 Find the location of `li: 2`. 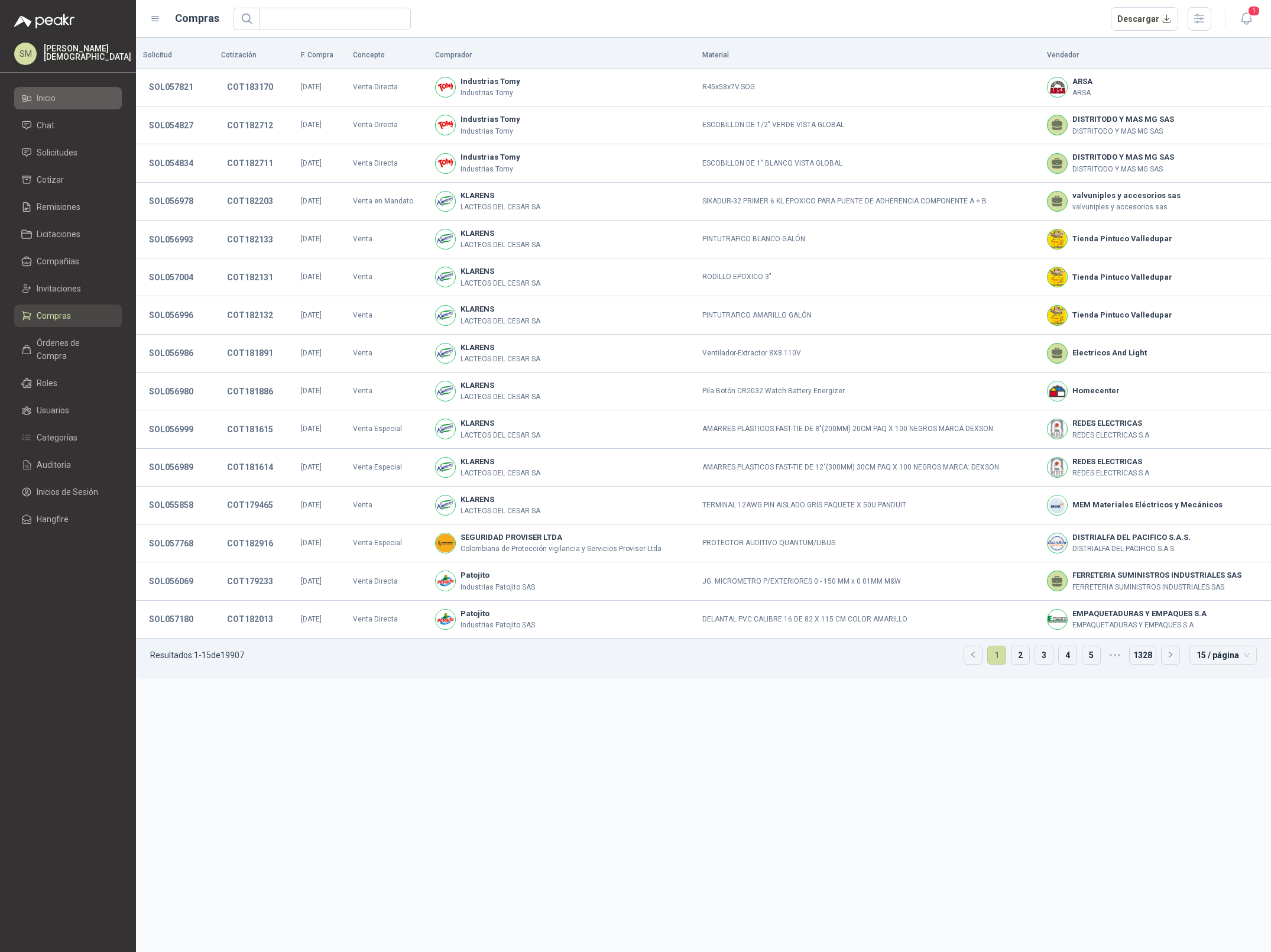

li: 2 is located at coordinates (1020, 655).